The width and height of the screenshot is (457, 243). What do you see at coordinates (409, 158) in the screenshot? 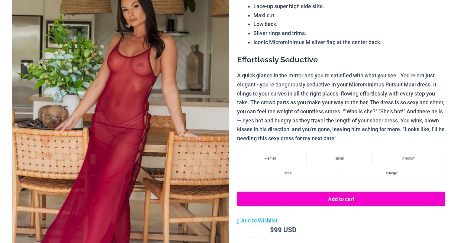
I see `span: medium` at bounding box center [409, 158].